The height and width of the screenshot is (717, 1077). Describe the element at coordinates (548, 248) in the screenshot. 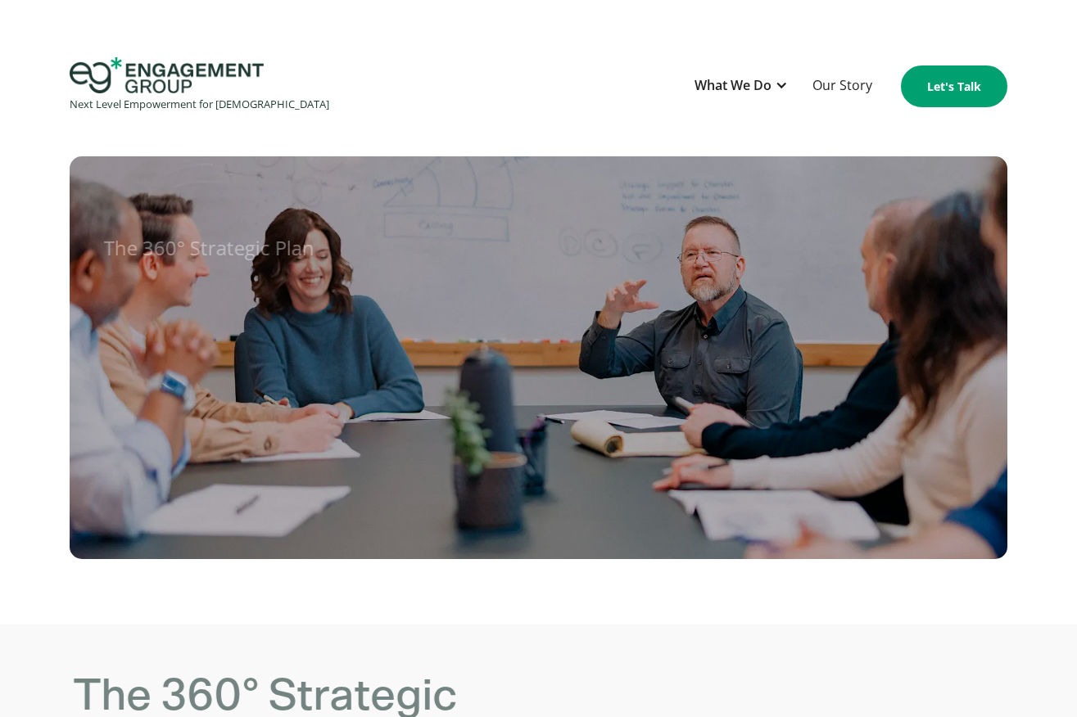

I see `h1: The 360° Strategic Plan` at that location.